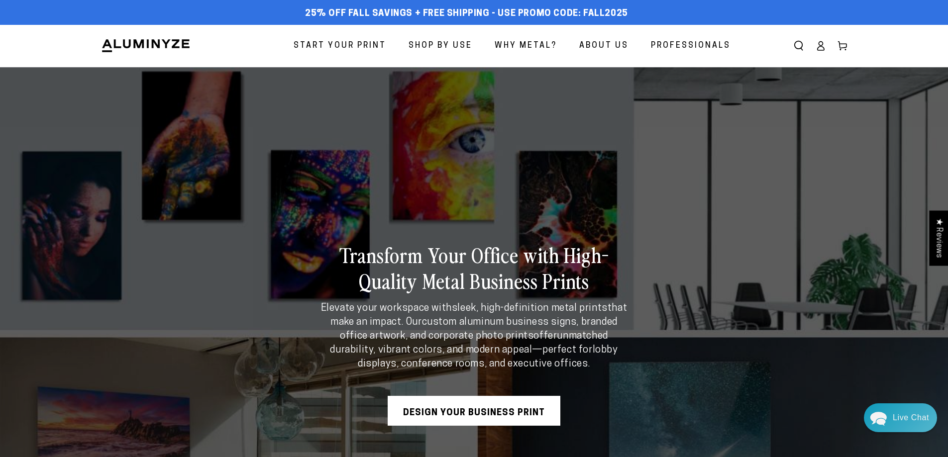 The width and height of the screenshot is (948, 457). Describe the element at coordinates (799, 46) in the screenshot. I see `summary: Search our site` at that location.